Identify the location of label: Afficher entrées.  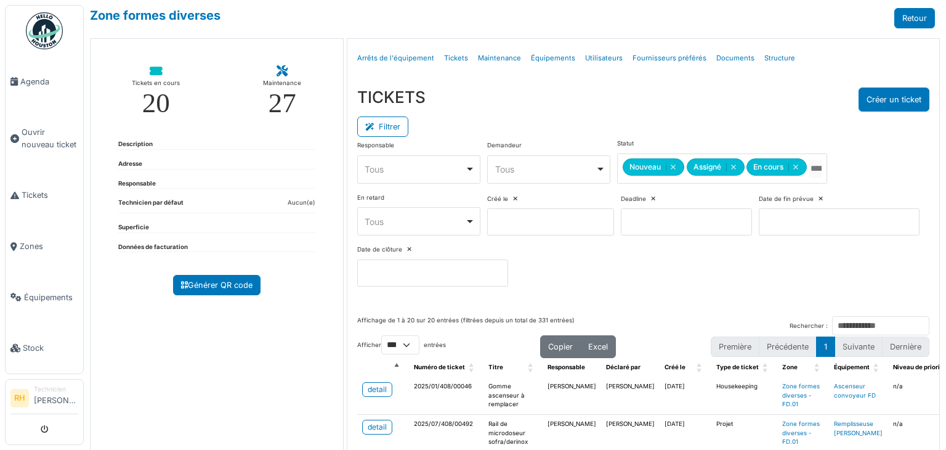
(402, 344).